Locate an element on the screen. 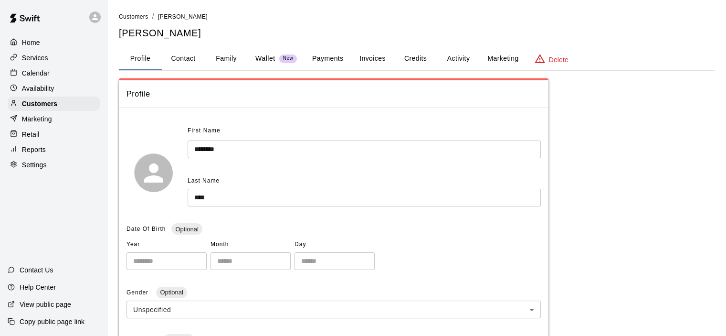 The height and width of the screenshot is (336, 726). div: Retail is located at coordinates (53, 134).